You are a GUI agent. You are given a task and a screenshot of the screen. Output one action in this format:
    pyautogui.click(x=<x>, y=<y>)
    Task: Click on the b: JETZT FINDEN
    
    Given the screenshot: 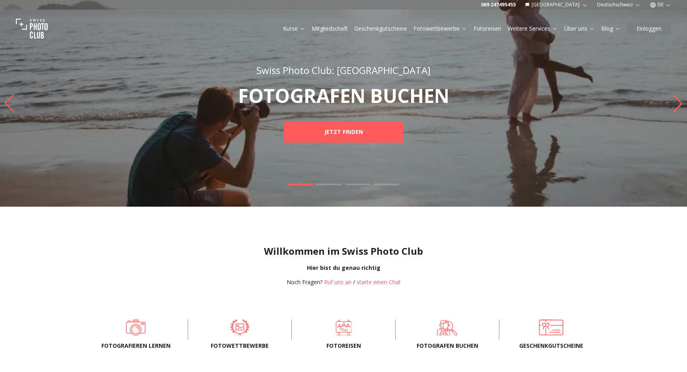 What is the action you would take?
    pyautogui.click(x=344, y=132)
    